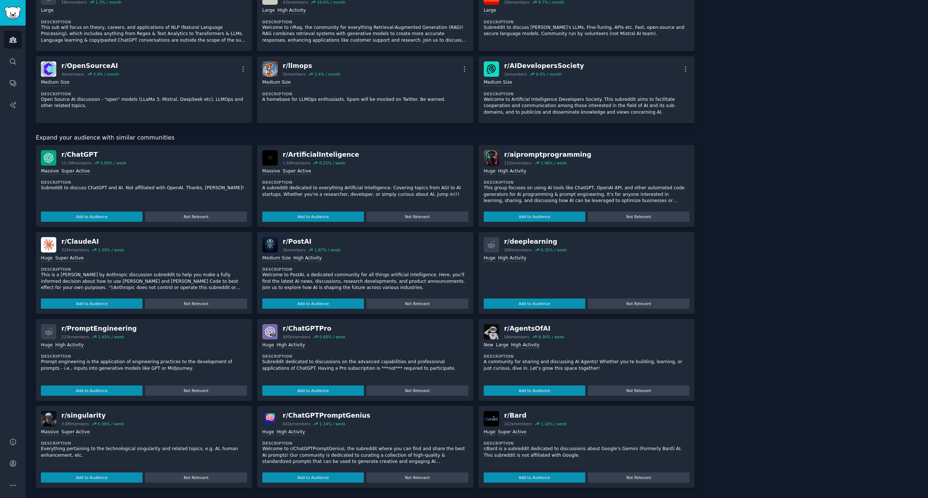  What do you see at coordinates (587, 365) in the screenshot?
I see `p: A community for sharing and discussing AI Agents! Whether you’re building, learning, or just curi...` at bounding box center [587, 365].